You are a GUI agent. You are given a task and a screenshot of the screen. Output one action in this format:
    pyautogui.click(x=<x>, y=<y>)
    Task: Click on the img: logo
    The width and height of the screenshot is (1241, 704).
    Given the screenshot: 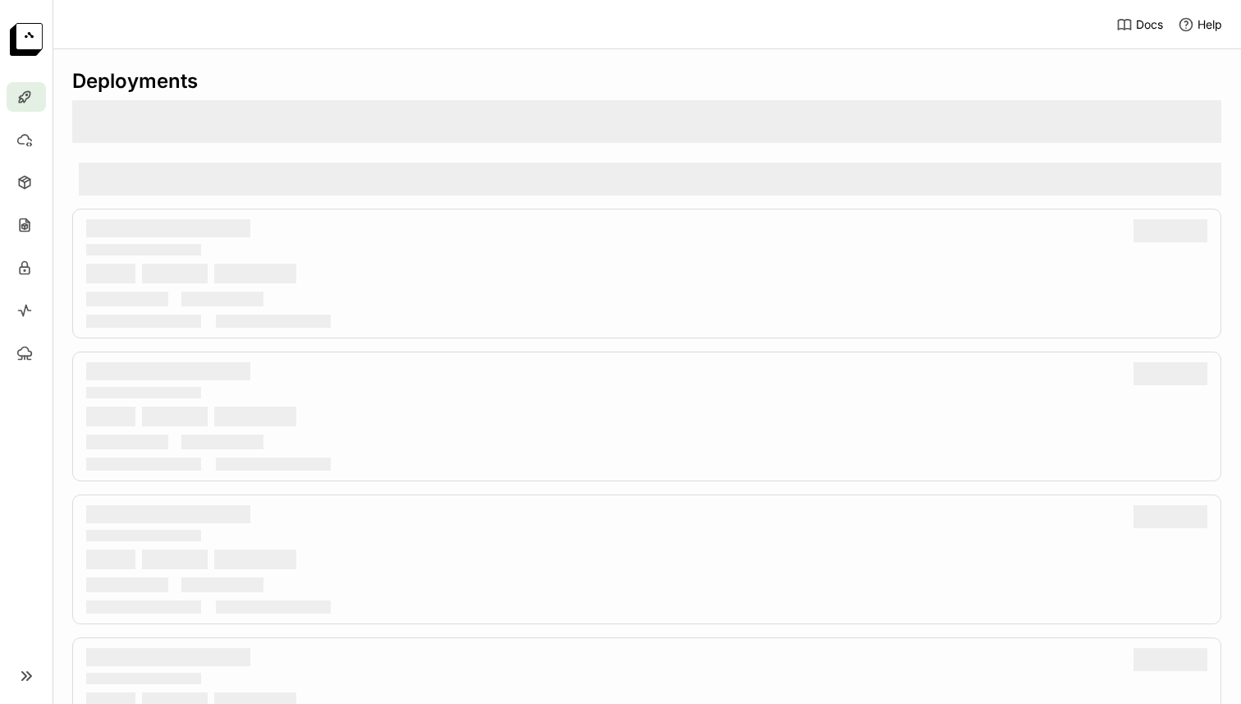 What is the action you would take?
    pyautogui.click(x=26, y=39)
    